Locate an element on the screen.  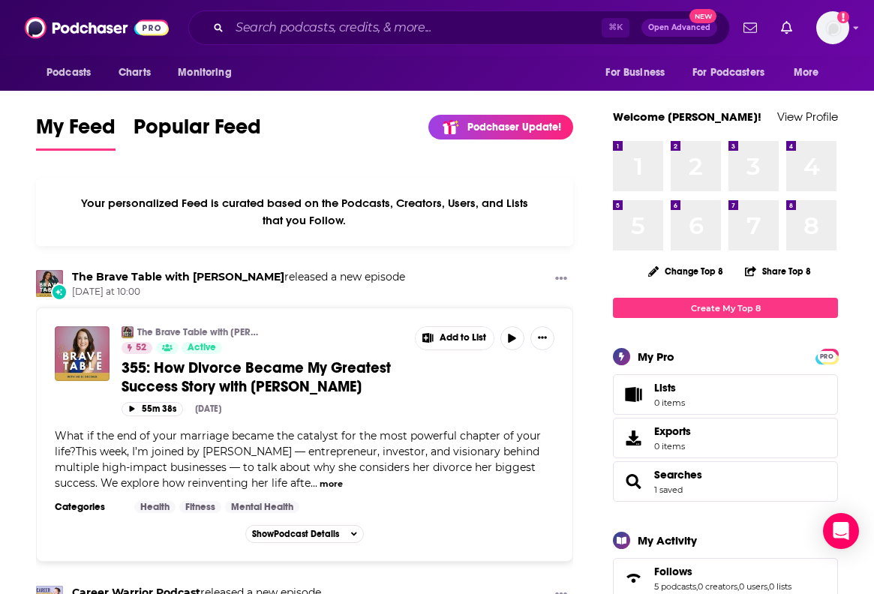
button: Share Top 8 is located at coordinates (778, 271).